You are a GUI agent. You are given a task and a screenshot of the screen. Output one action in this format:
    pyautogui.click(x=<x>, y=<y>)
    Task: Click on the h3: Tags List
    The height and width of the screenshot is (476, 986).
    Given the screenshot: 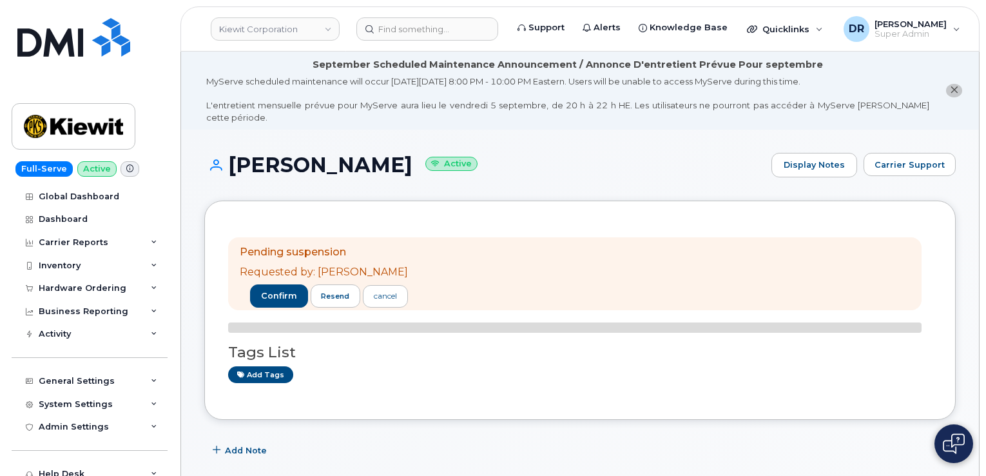 What is the action you would take?
    pyautogui.click(x=580, y=352)
    